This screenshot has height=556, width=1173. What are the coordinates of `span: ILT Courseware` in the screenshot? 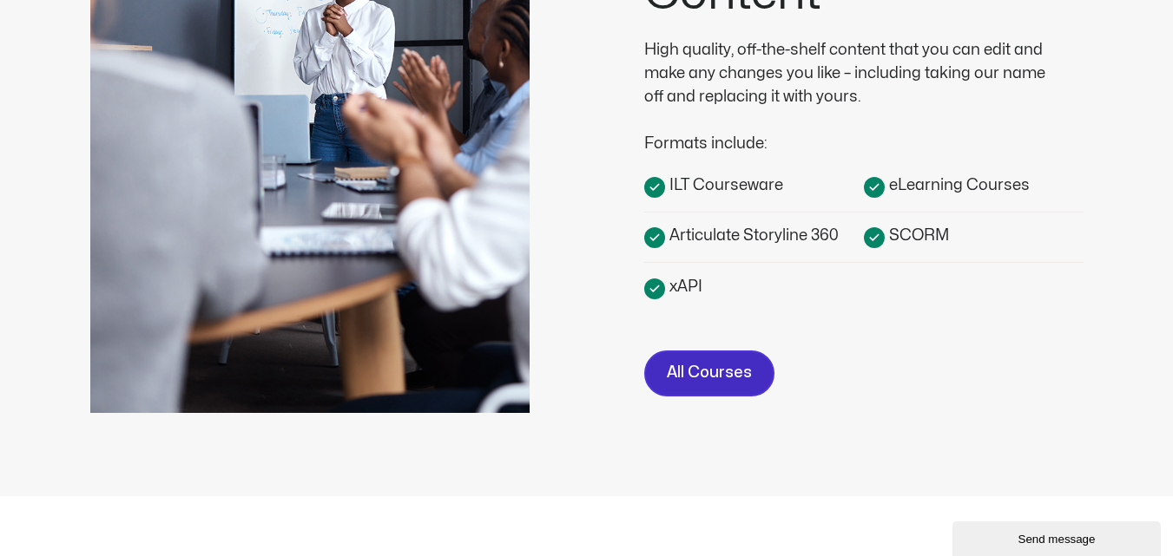 It's located at (724, 185).